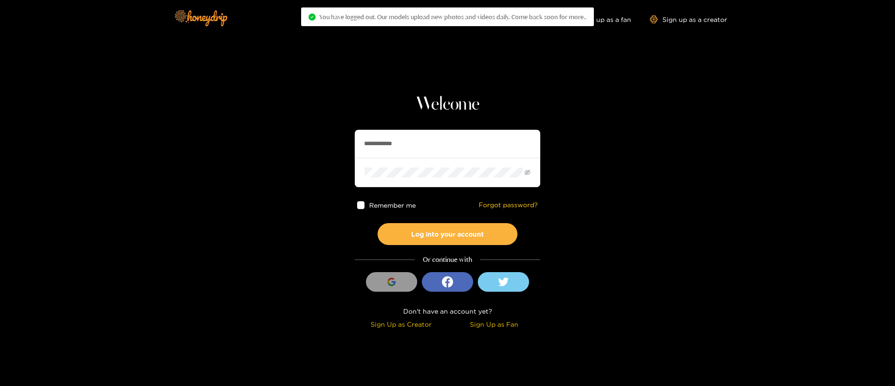 This screenshot has width=895, height=386. I want to click on span: check-circle, so click(312, 17).